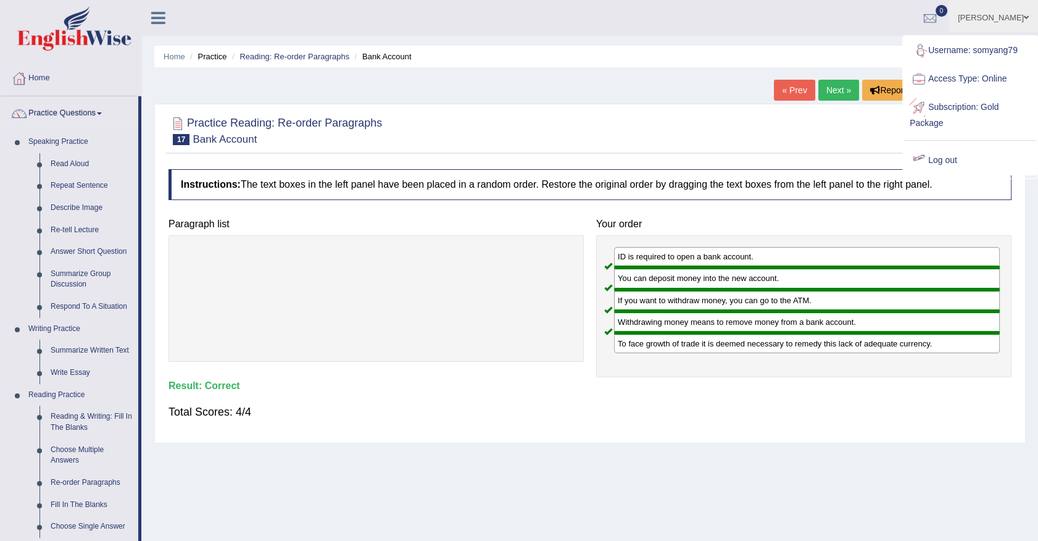  What do you see at coordinates (970, 160) in the screenshot?
I see `a: Log out` at bounding box center [970, 160].